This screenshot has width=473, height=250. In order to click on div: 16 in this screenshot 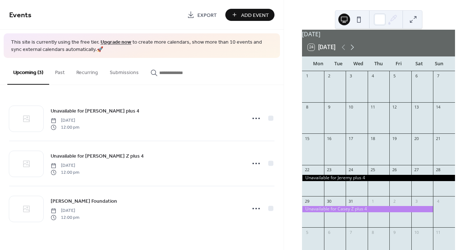, I will do `click(329, 138)`.